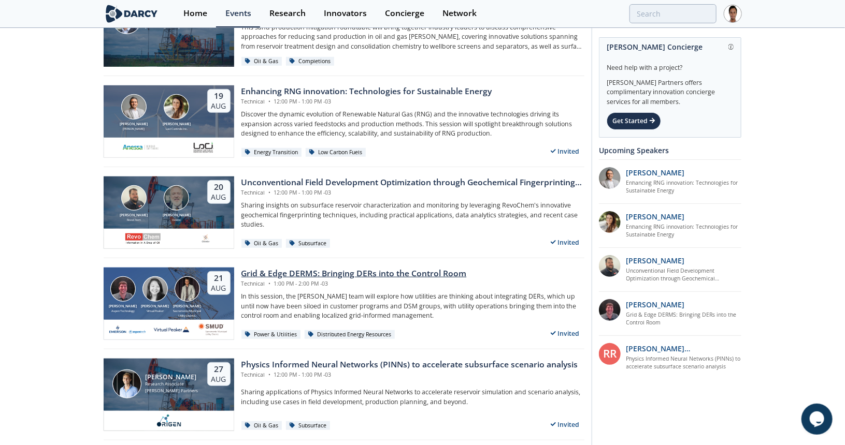  I want to click on img: Profile, so click(732, 13).